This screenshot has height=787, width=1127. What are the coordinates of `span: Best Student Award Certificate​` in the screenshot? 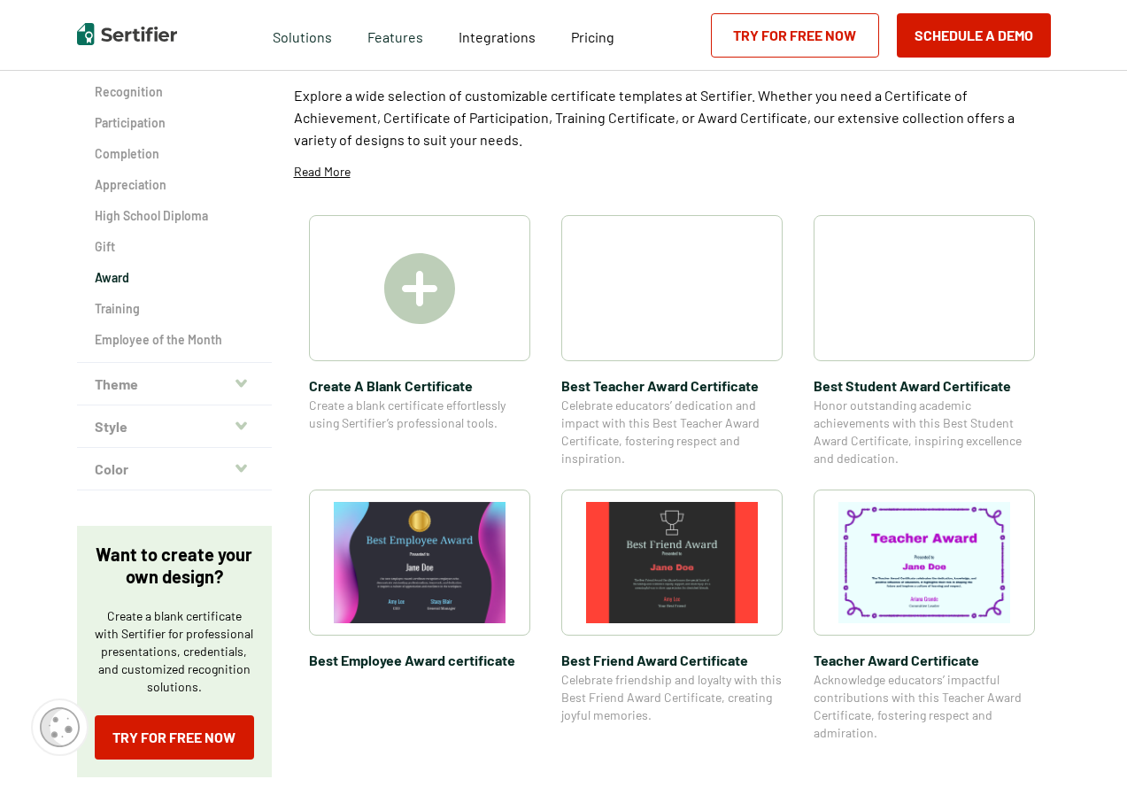 It's located at (925, 385).